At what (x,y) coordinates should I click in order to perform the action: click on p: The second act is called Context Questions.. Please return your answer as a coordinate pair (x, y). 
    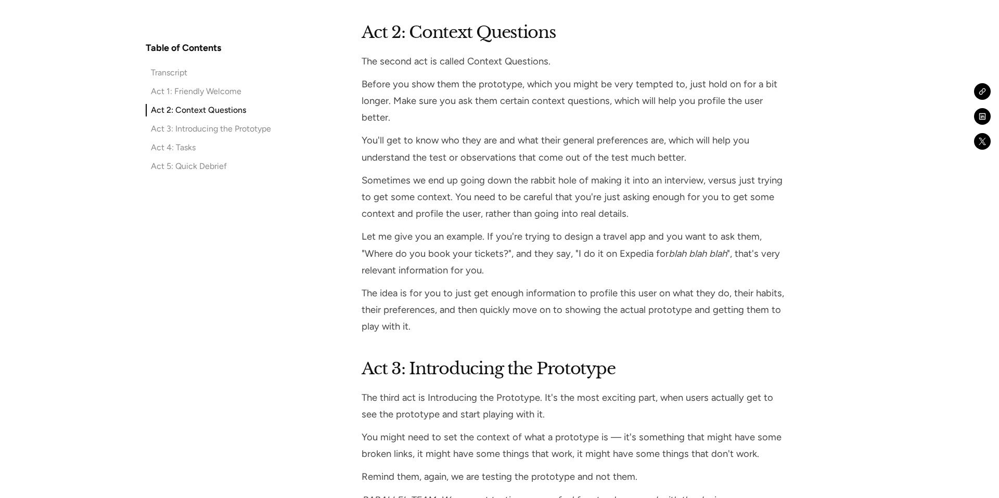
    Looking at the image, I should click on (573, 61).